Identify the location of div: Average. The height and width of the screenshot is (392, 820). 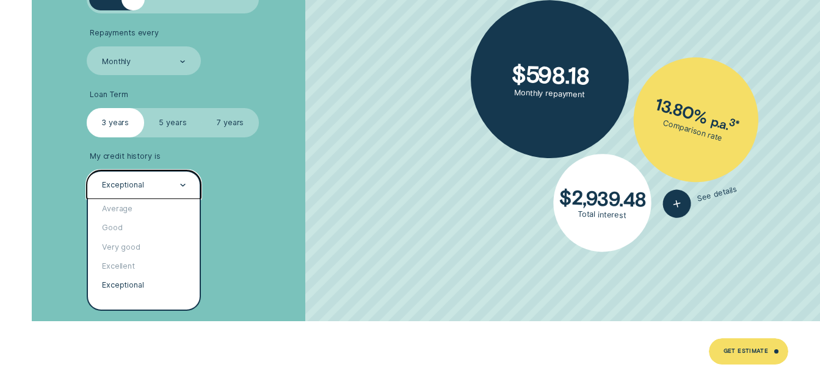
(144, 208).